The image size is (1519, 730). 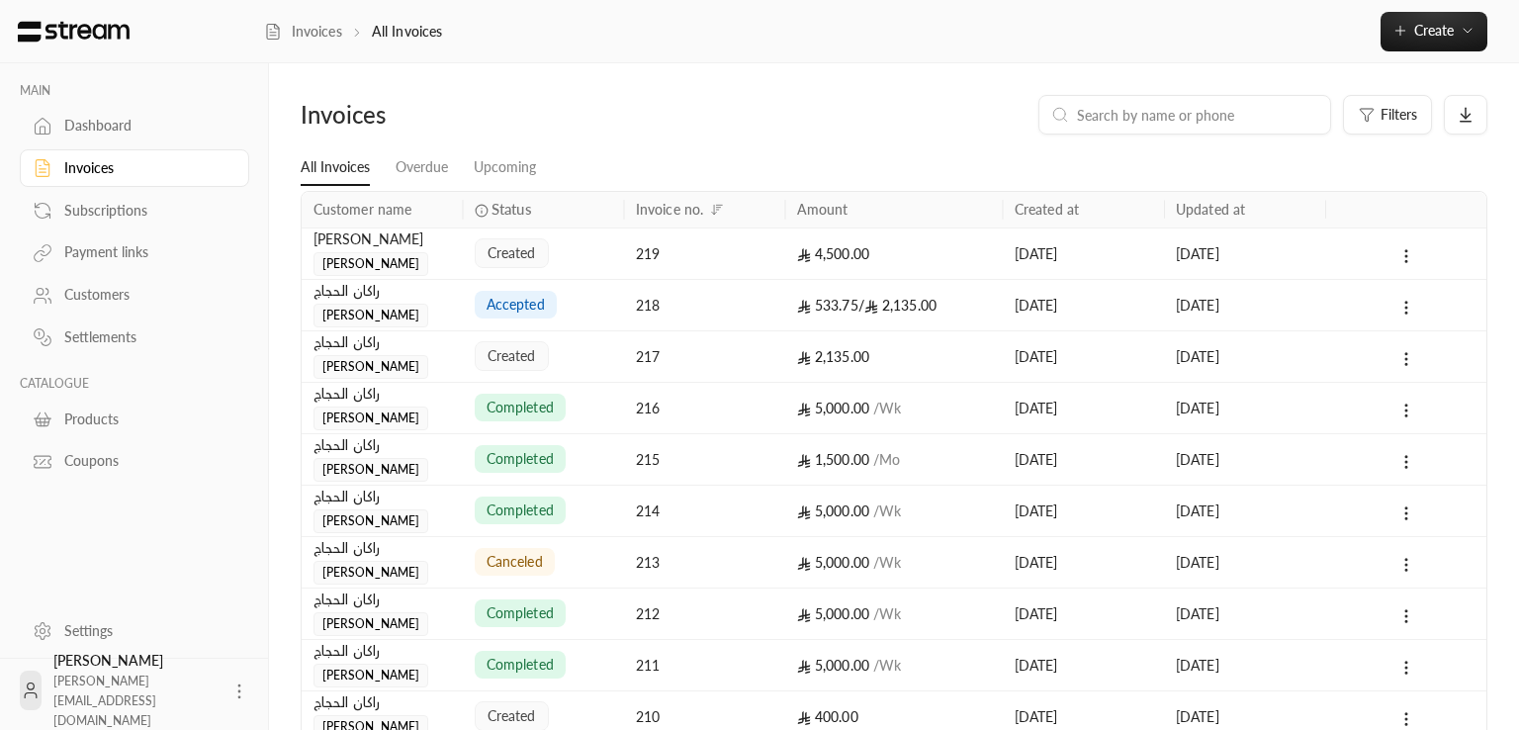 I want to click on a: Products, so click(x=134, y=418).